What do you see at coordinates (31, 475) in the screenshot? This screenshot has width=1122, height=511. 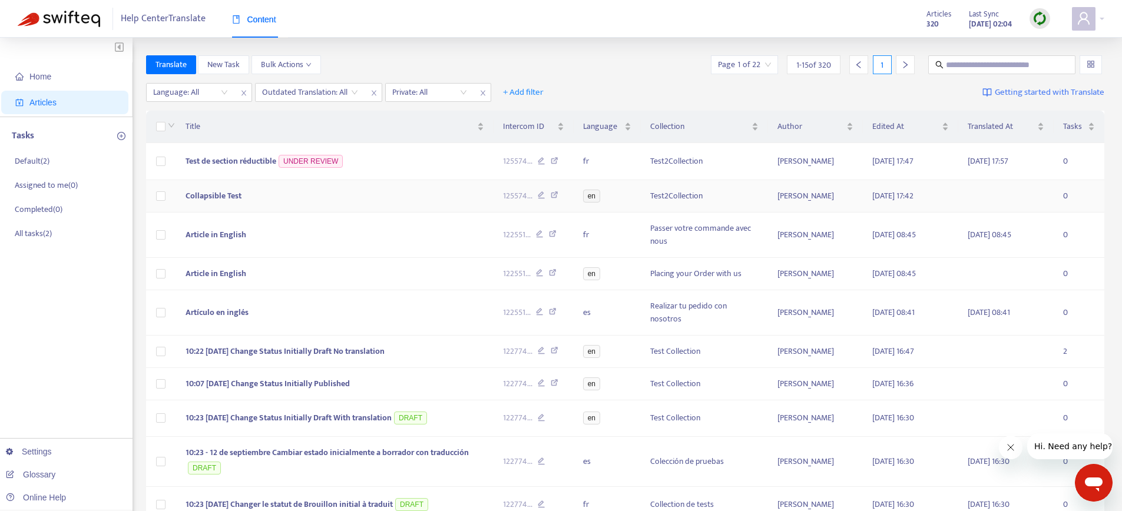 I see `a: Glossary` at bounding box center [31, 475].